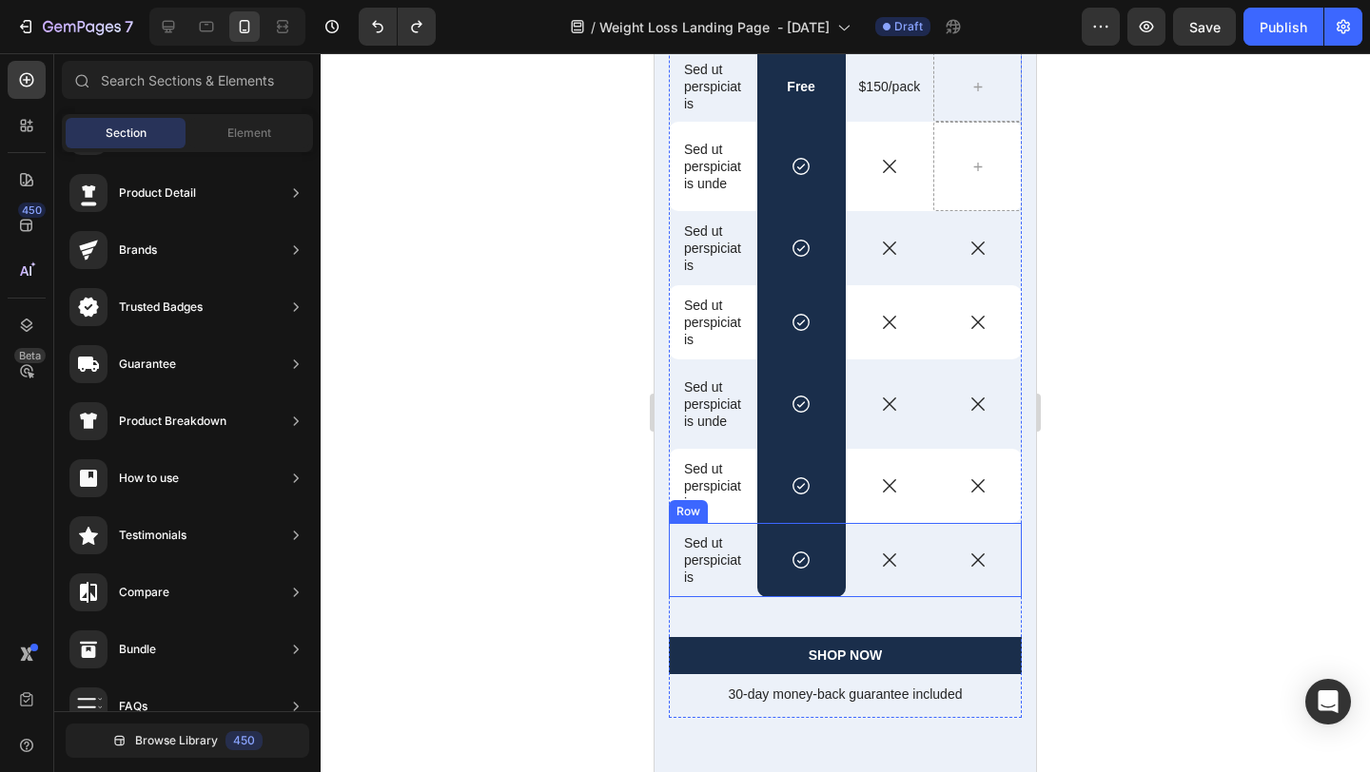 The width and height of the screenshot is (1370, 772). Describe the element at coordinates (1328, 702) in the screenshot. I see `div: Open Intercom Messenger` at that location.